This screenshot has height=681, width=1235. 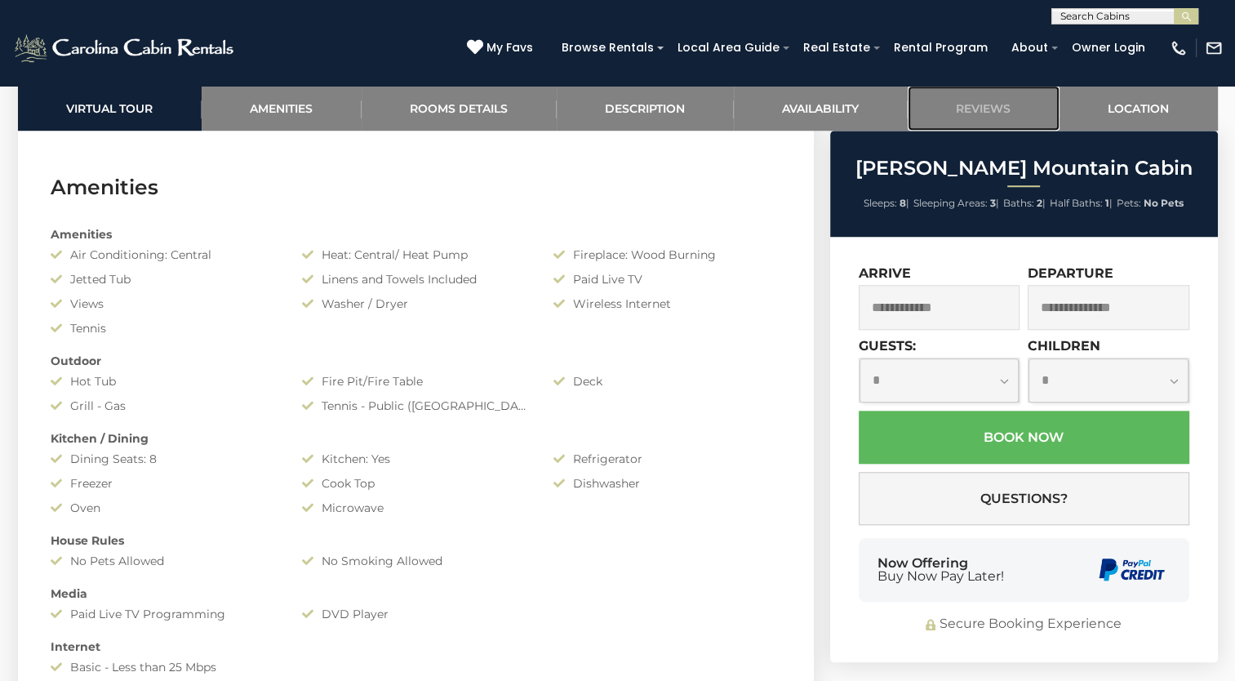 What do you see at coordinates (164, 279) in the screenshot?
I see `div: Jetted Tub` at bounding box center [164, 279].